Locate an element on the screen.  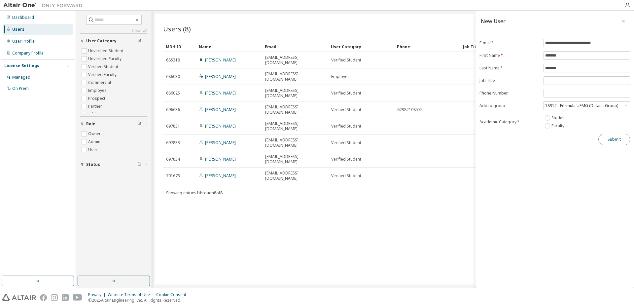
label: Job Title is located at coordinates (510, 81).